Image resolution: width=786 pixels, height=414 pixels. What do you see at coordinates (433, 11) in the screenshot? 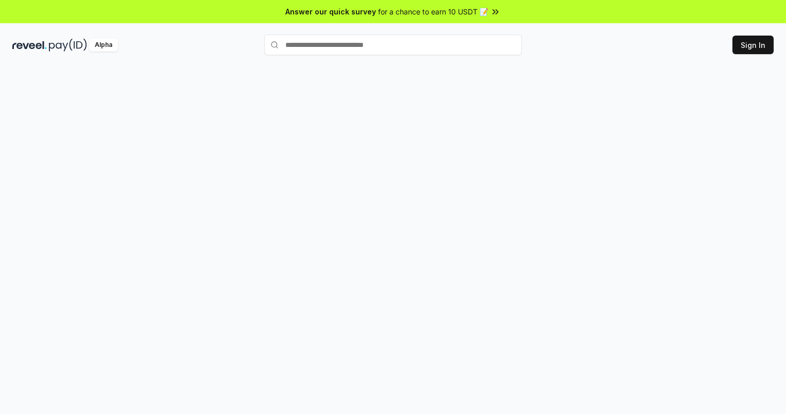
I see `span: for a chance to earn 10 USDT 📝` at bounding box center [433, 11].